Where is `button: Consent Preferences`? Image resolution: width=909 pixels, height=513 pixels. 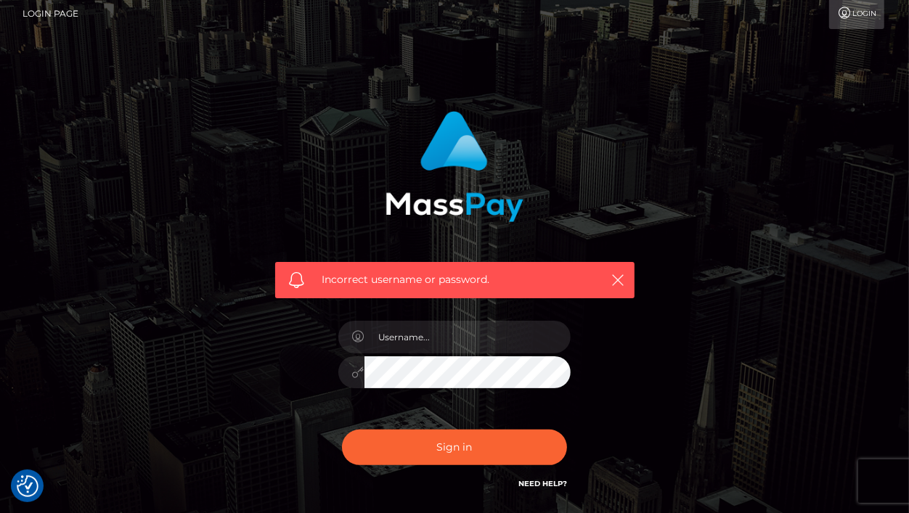
button: Consent Preferences is located at coordinates (28, 487).